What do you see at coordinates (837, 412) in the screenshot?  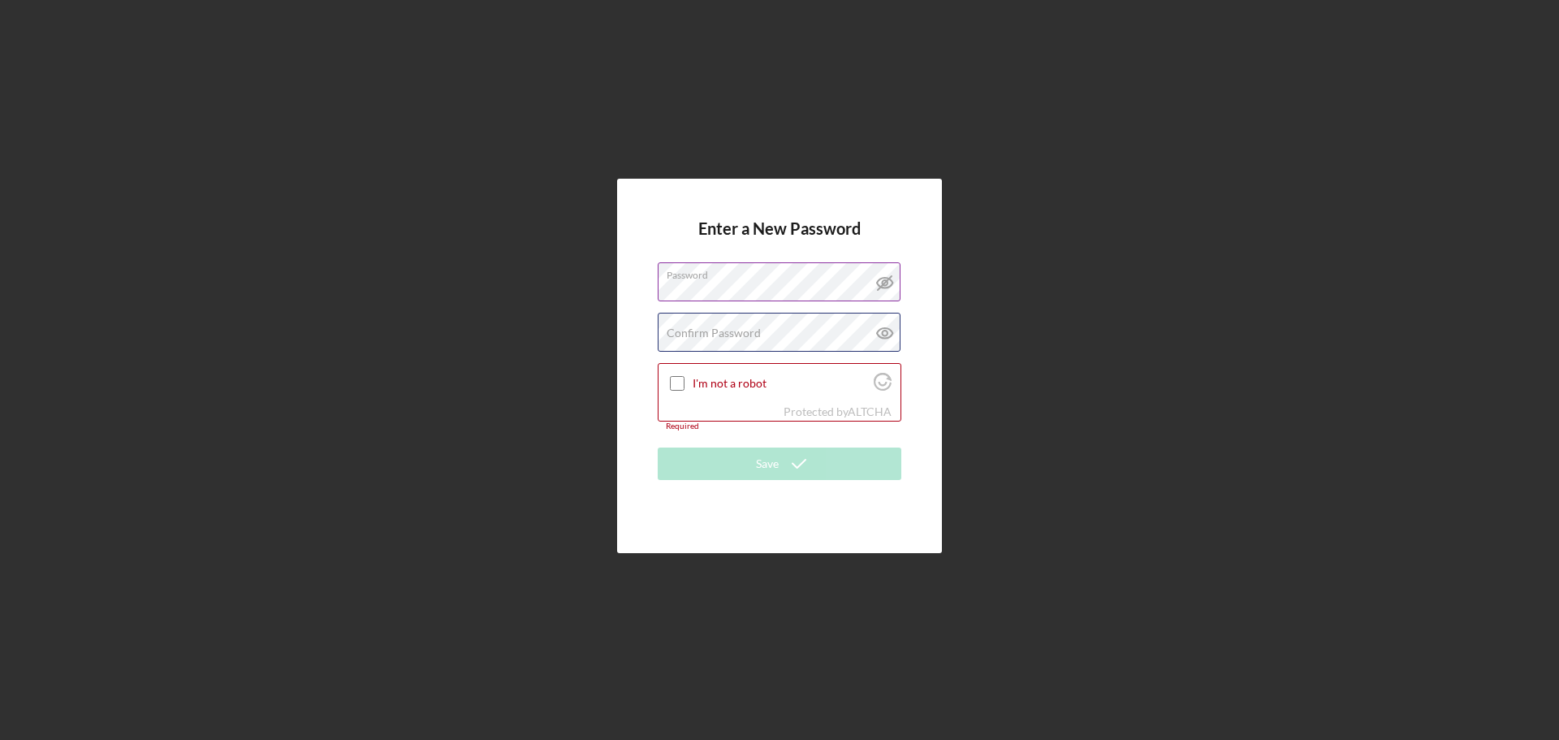 I see `div: Protected by` at bounding box center [837, 412].